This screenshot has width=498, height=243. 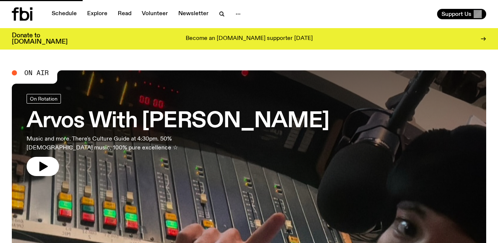 What do you see at coordinates (456, 14) in the screenshot?
I see `span: Support Us` at bounding box center [456, 14].